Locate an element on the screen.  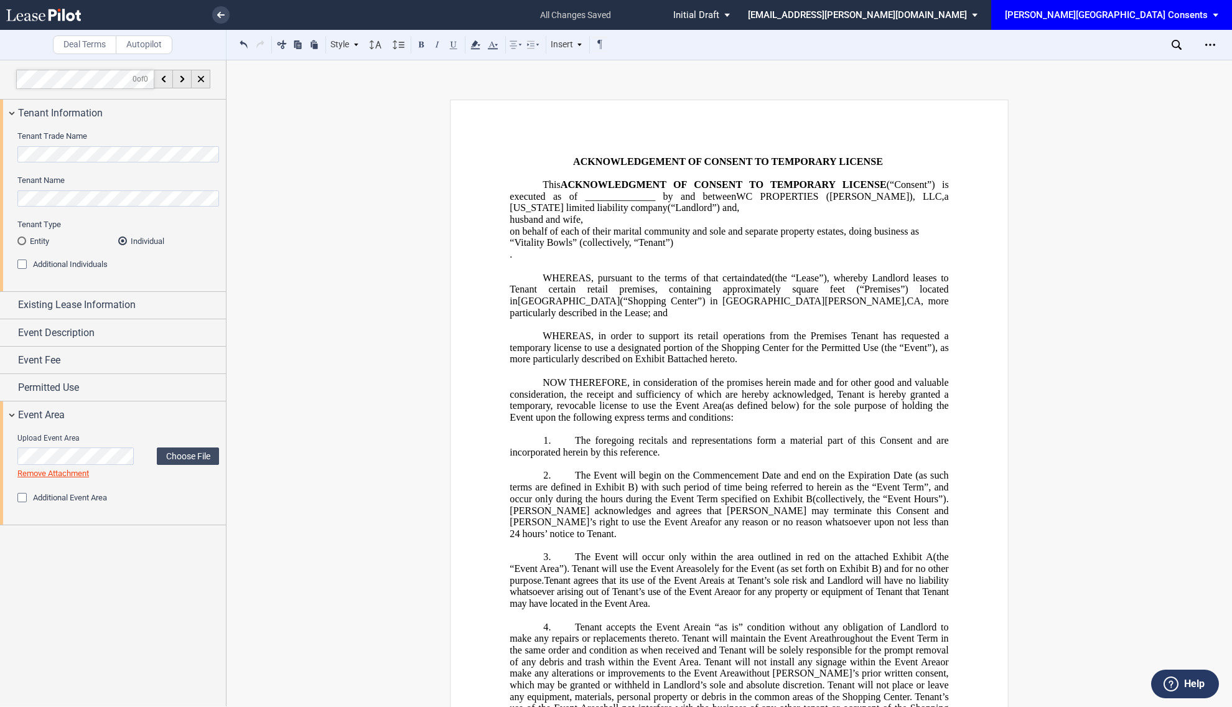
span: in “as is” condition without any obligation of Landlord to make any repairs or replacements there... is located at coordinates (730, 632).